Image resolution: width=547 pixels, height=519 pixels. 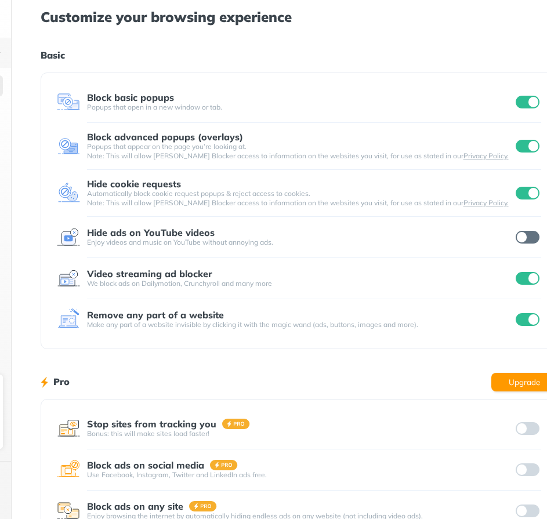 I want to click on div: Automatically block cookie request popups & reject access to cookies. Note: This will allow [PERS..., so click(x=300, y=198).